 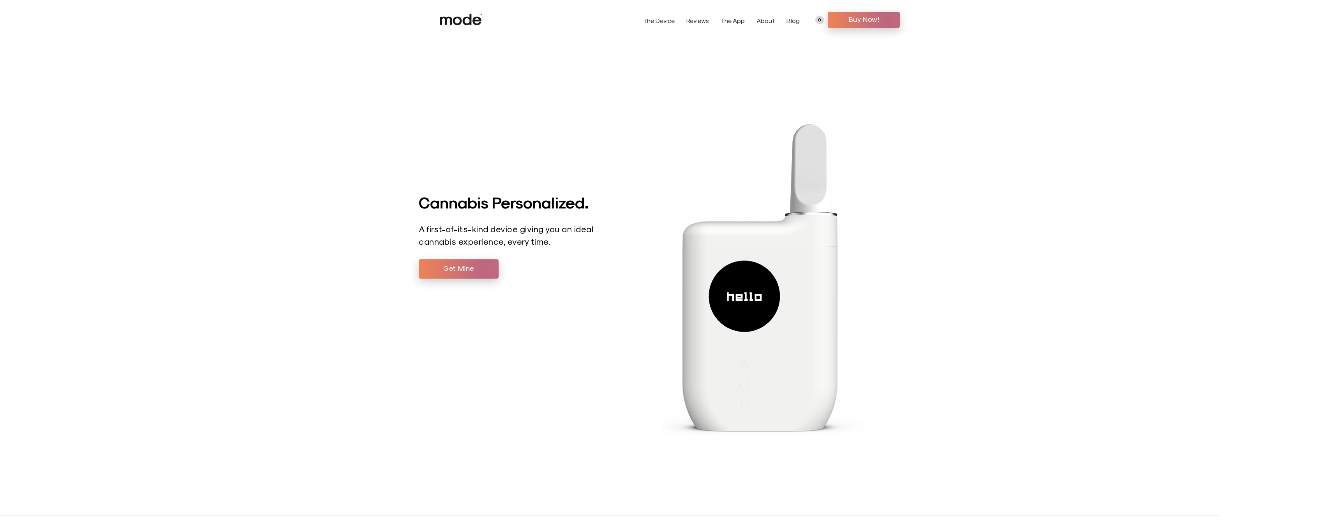 What do you see at coordinates (458, 269) in the screenshot?
I see `a: Get Mine` at bounding box center [458, 269].